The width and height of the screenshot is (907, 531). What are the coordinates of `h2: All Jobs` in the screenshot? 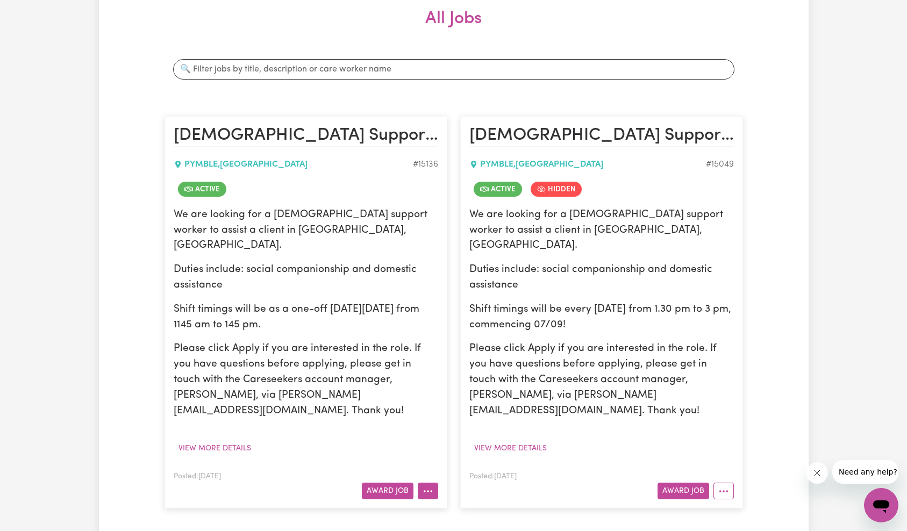 It's located at (454, 27).